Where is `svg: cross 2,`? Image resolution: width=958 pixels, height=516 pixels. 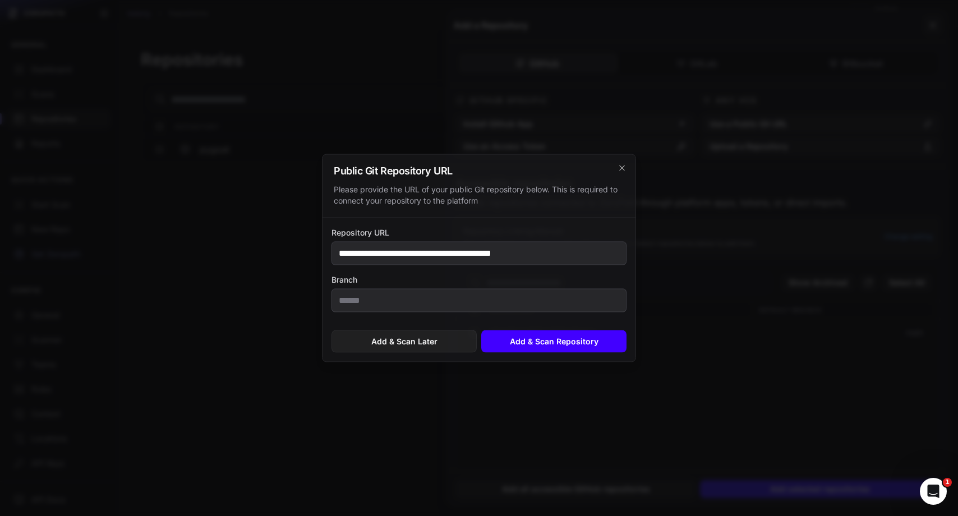
svg: cross 2, is located at coordinates (622, 168).